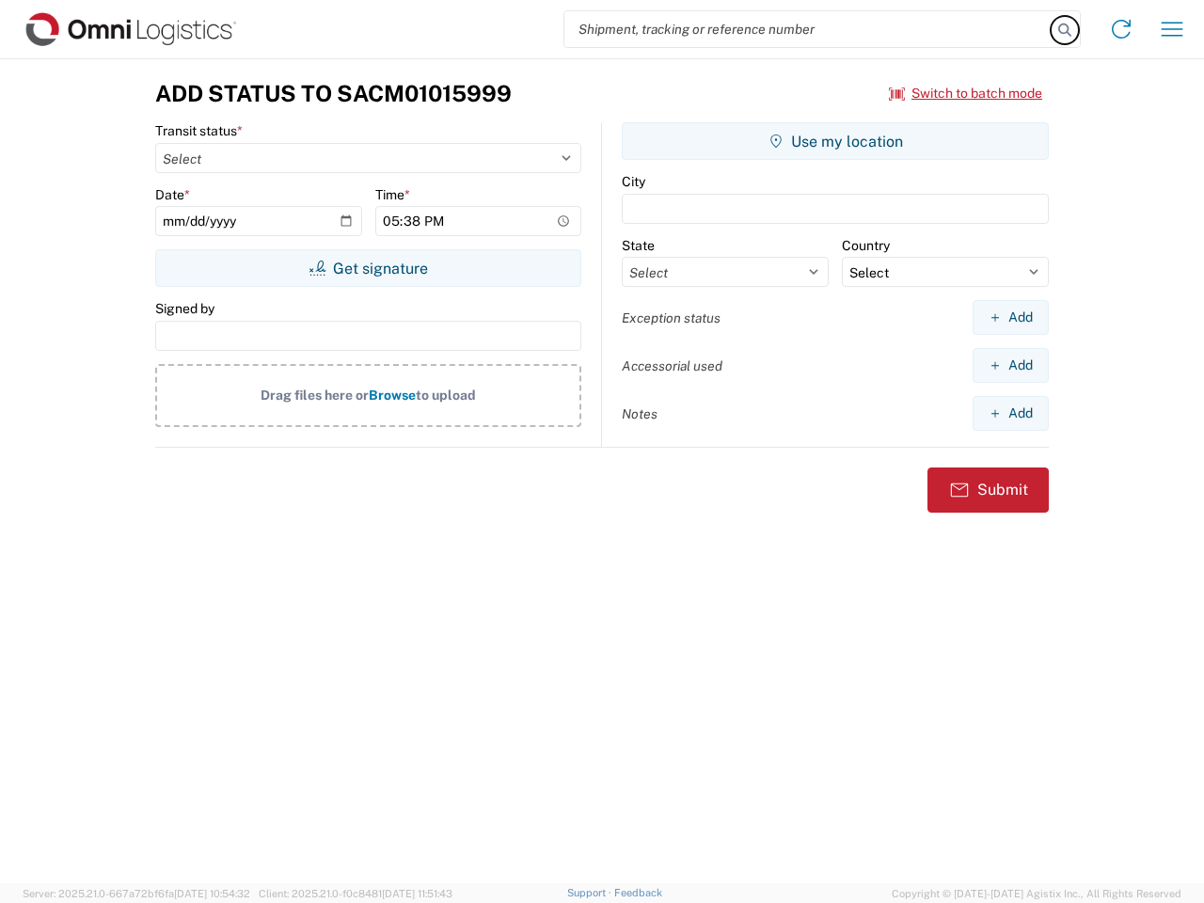  I want to click on button: Switch to batch mode, so click(965, 93).